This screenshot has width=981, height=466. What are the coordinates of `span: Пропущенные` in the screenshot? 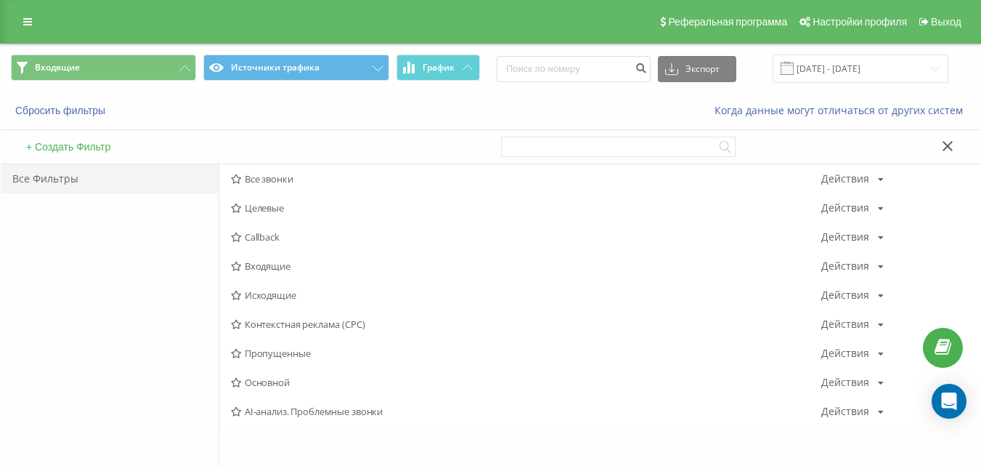 It's located at (526, 353).